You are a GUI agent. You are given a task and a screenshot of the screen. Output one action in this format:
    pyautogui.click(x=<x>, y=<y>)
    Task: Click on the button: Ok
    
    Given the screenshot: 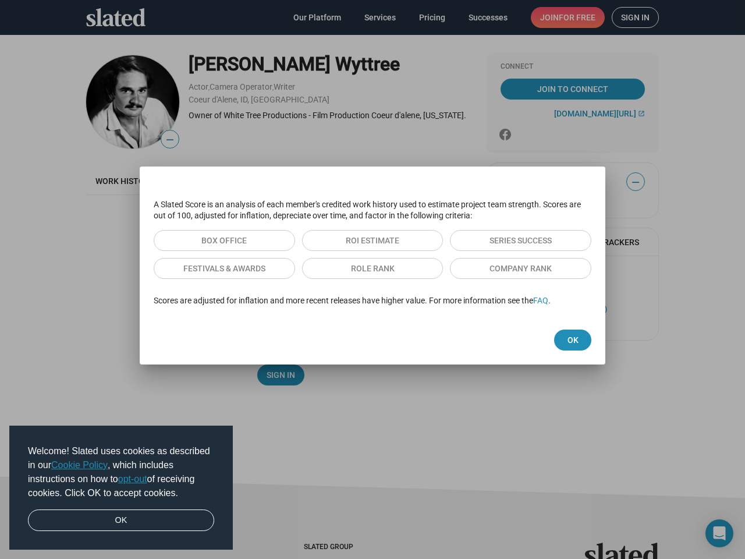 What is the action you would take?
    pyautogui.click(x=573, y=340)
    